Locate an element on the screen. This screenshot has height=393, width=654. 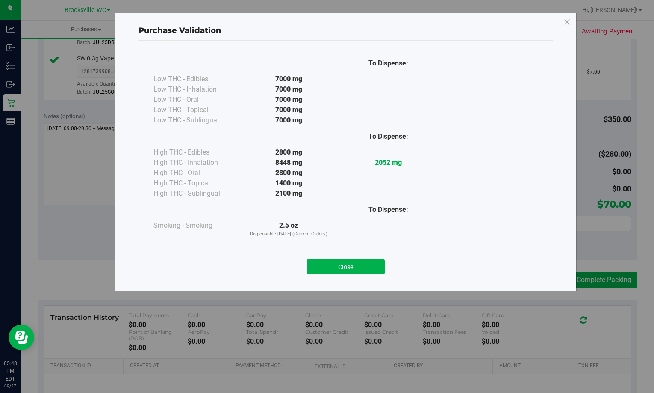
div: High THC - Sublingual is located at coordinates (196, 193).